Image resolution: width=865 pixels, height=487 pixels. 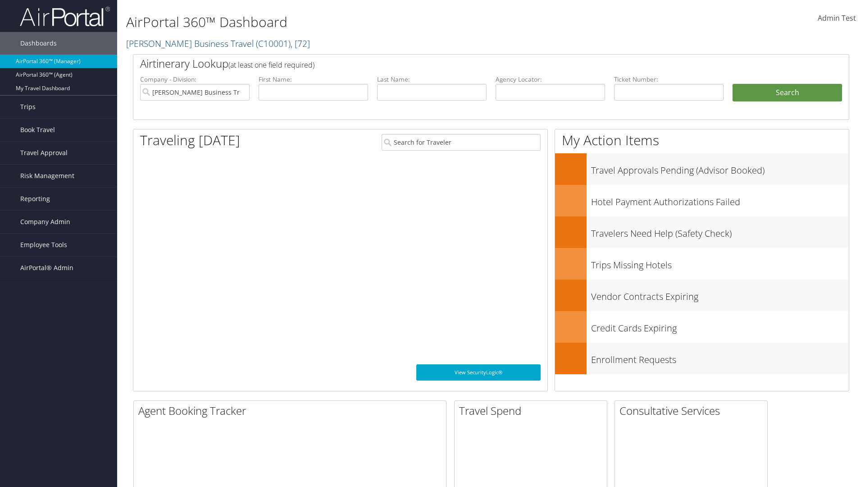 I want to click on h3: Credit Cards Expiring, so click(x=720, y=326).